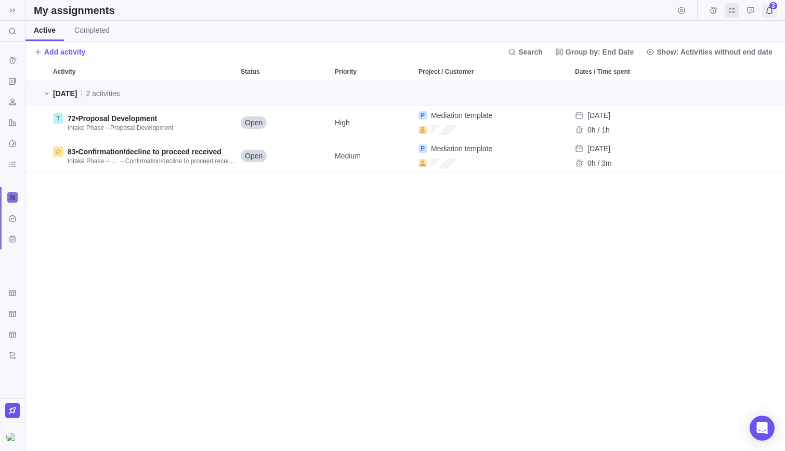  I want to click on div: Open Intercom Messenger, so click(762, 429).